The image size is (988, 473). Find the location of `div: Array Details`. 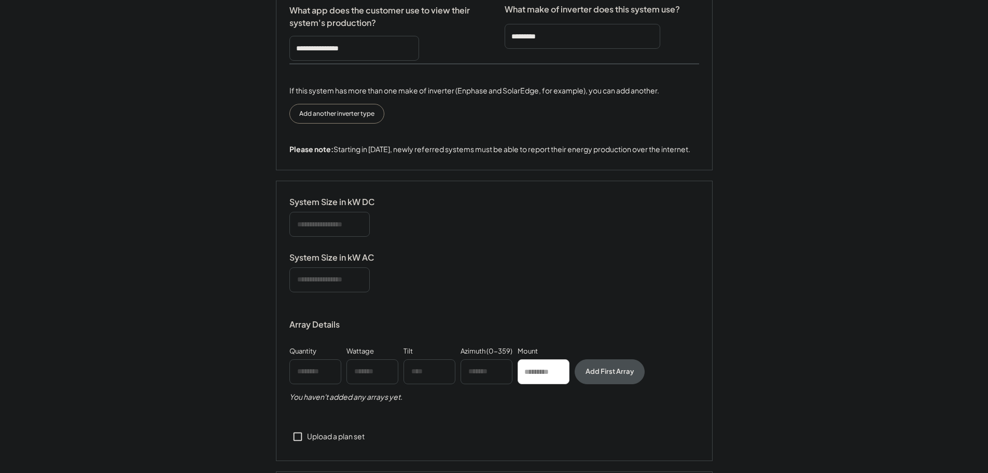

div: Array Details is located at coordinates (315, 324).